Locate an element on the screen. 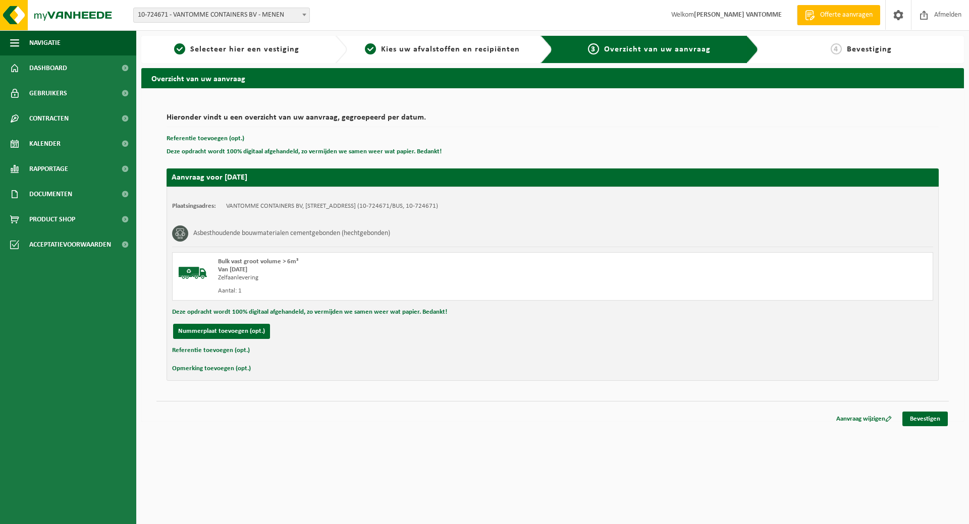 Image resolution: width=969 pixels, height=524 pixels. span: Selecteer hier een vestiging is located at coordinates (245, 49).